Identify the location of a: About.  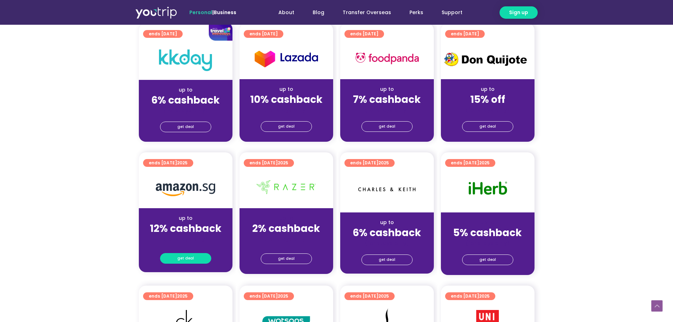
(286, 12).